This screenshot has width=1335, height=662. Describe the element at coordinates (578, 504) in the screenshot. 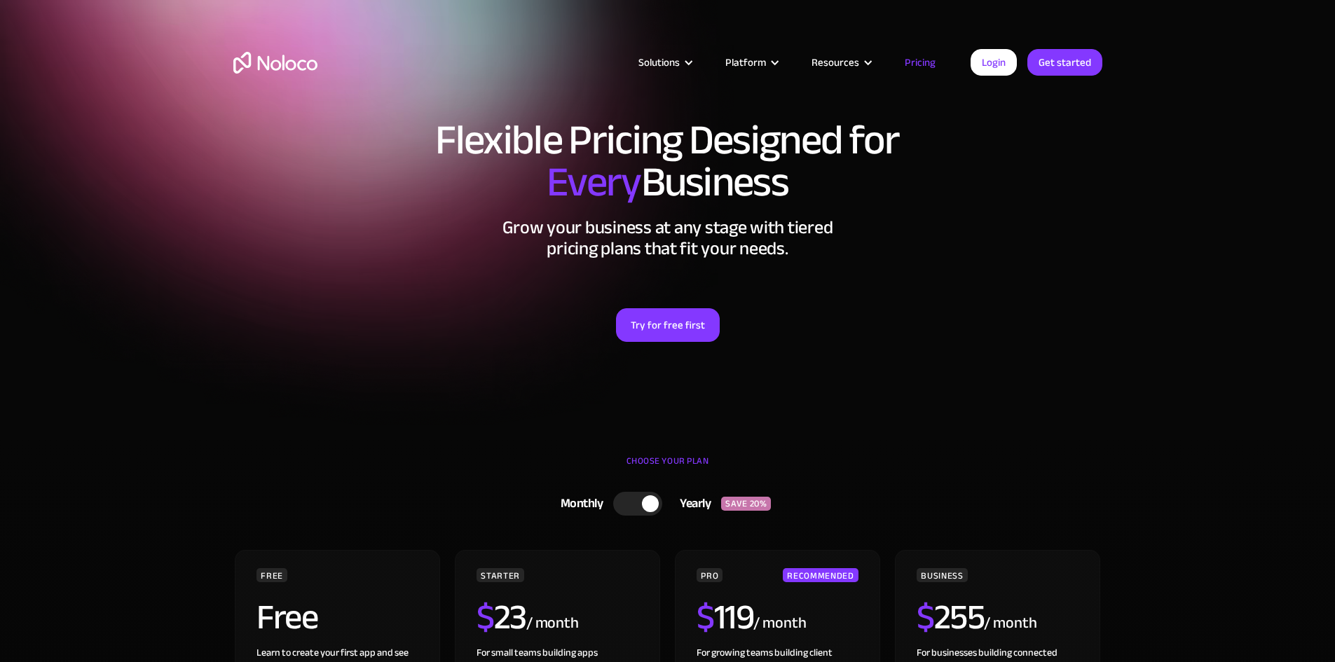

I see `div: Monthly` at that location.